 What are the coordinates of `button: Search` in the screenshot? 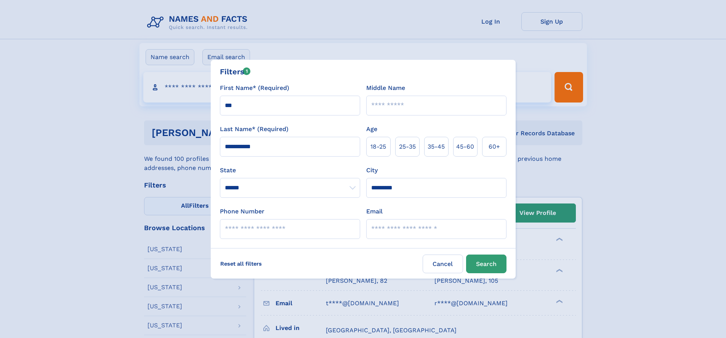 It's located at (486, 264).